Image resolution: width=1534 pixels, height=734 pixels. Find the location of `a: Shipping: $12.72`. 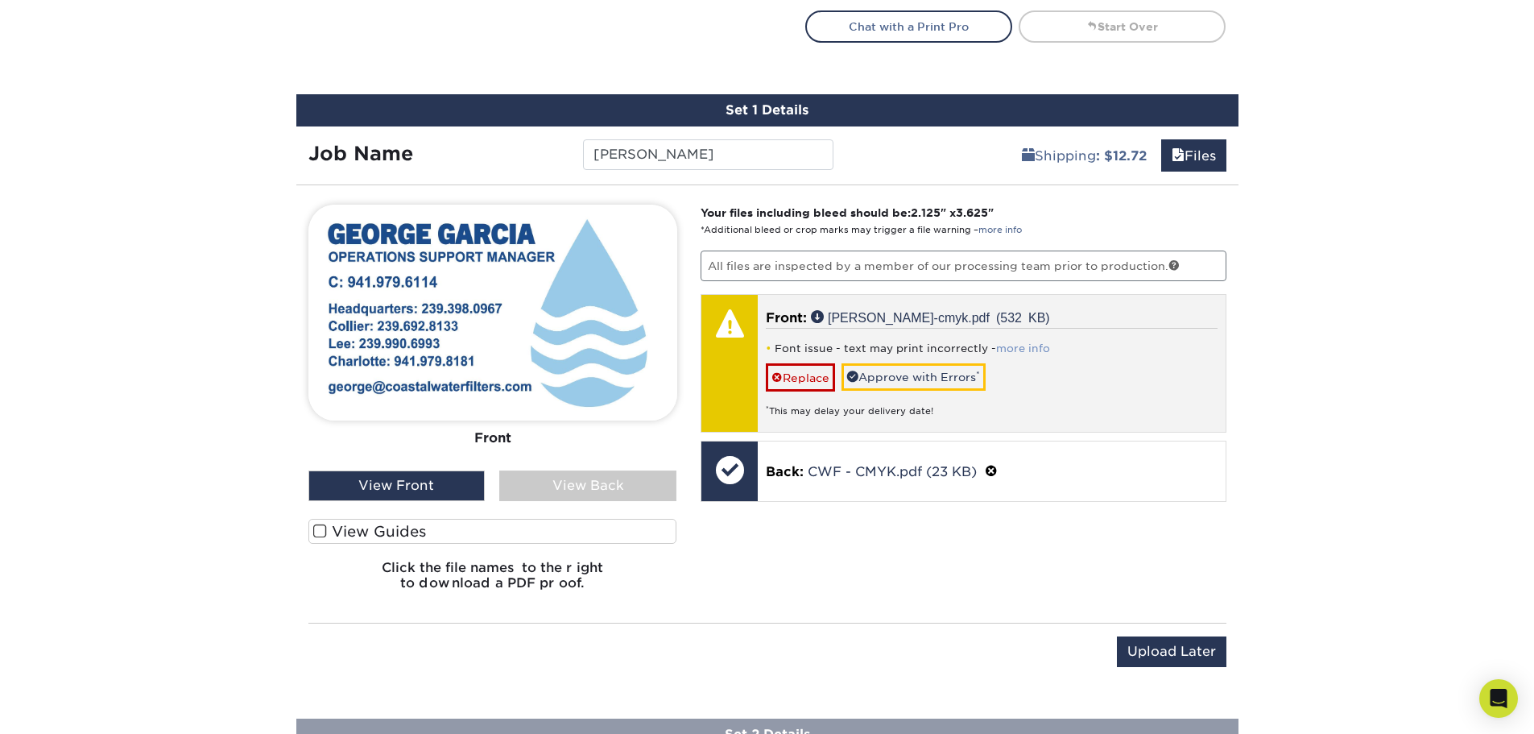

a: Shipping: $12.72 is located at coordinates (1084, 155).